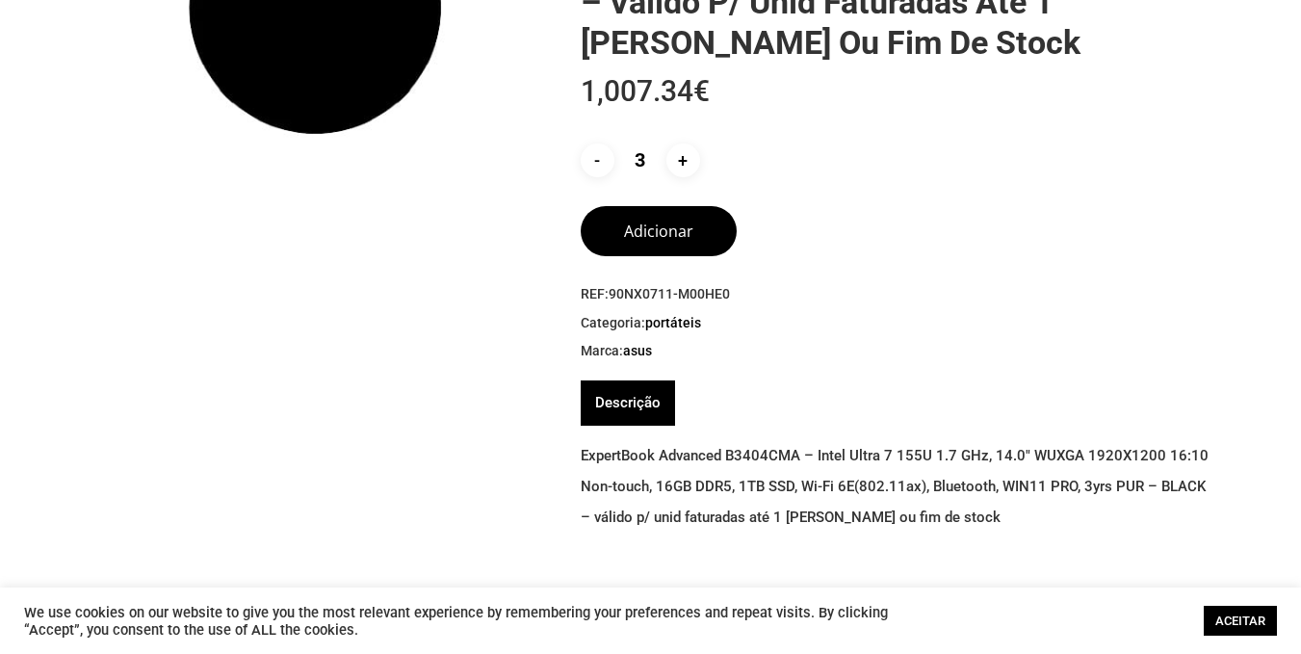 This screenshot has height=654, width=1301. Describe the element at coordinates (628, 403) in the screenshot. I see `a: Descrição` at that location.